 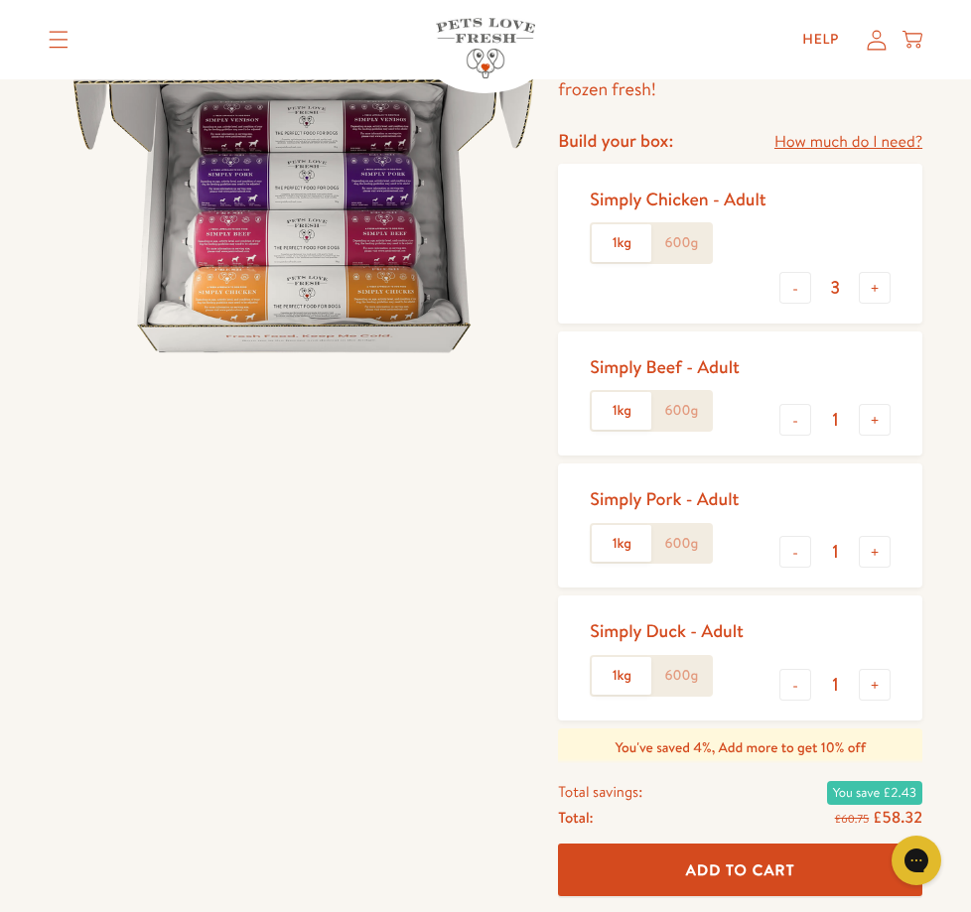 I want to click on span: You save £2.43, so click(x=874, y=793).